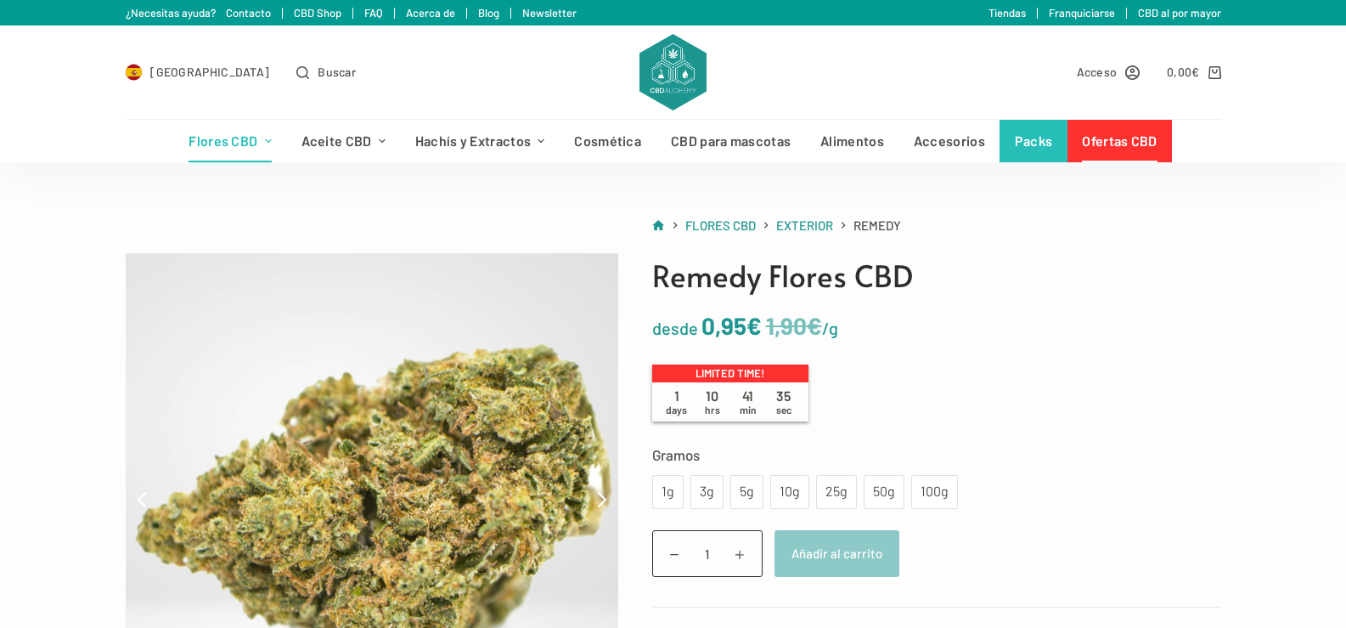  Describe the element at coordinates (1180, 13) in the screenshot. I see `a: CBD al por mayor` at that location.